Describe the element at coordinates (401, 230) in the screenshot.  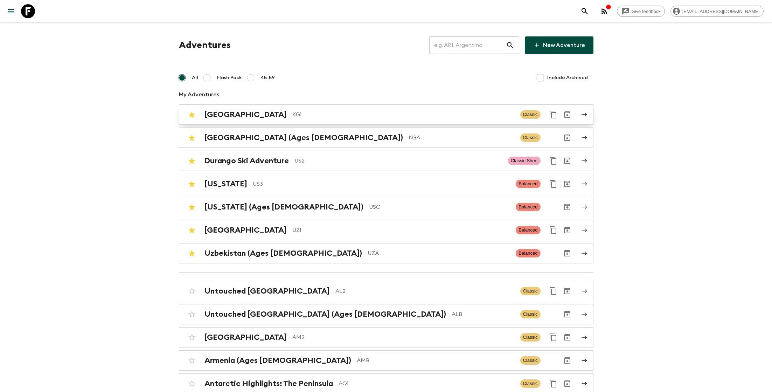
I see `p: UZ1` at that location.